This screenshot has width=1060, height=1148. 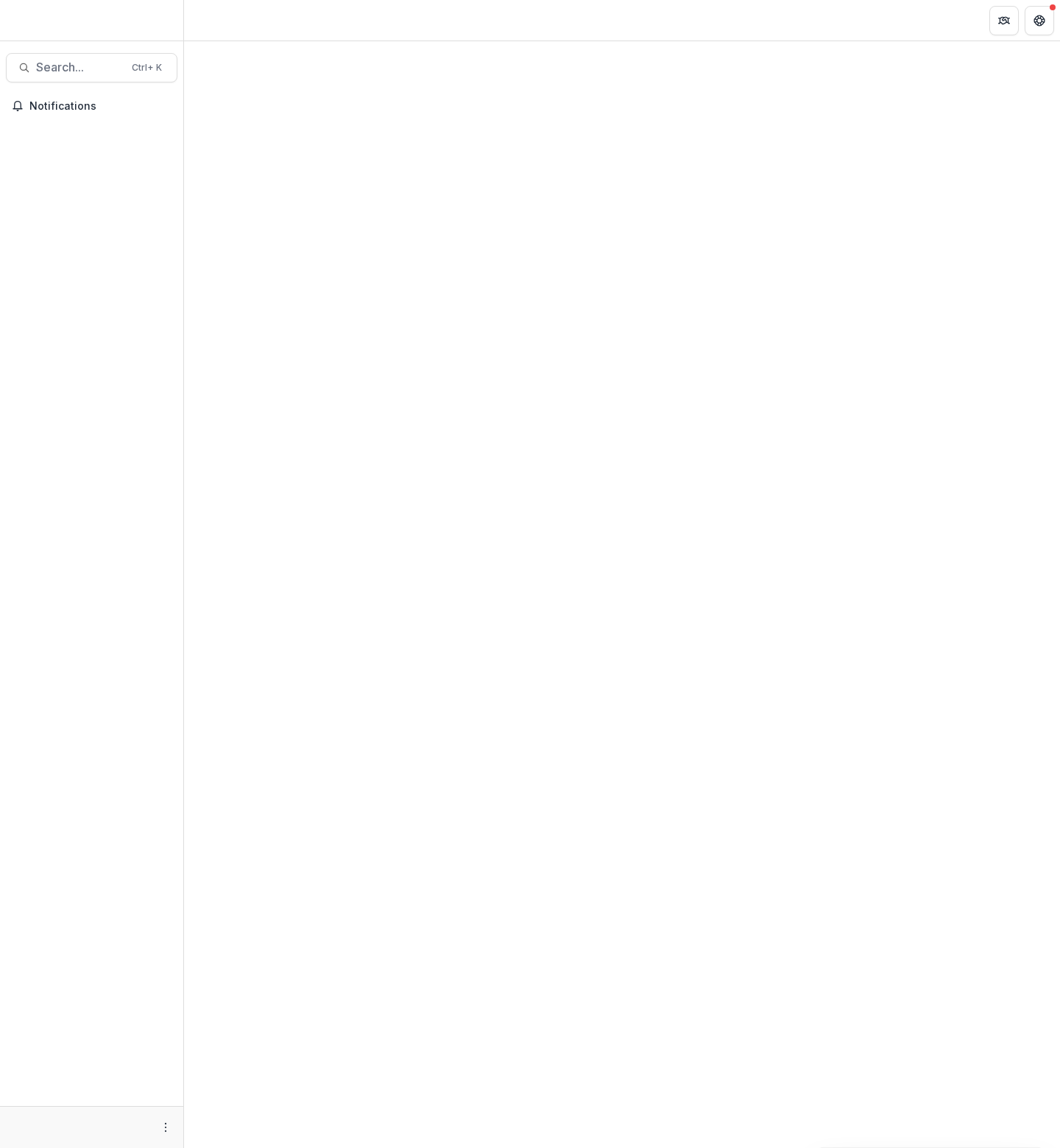 What do you see at coordinates (79, 67) in the screenshot?
I see `span: Search...` at bounding box center [79, 67].